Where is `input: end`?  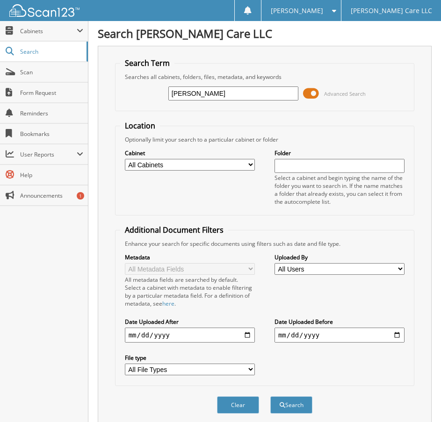
input: end is located at coordinates (339, 335).